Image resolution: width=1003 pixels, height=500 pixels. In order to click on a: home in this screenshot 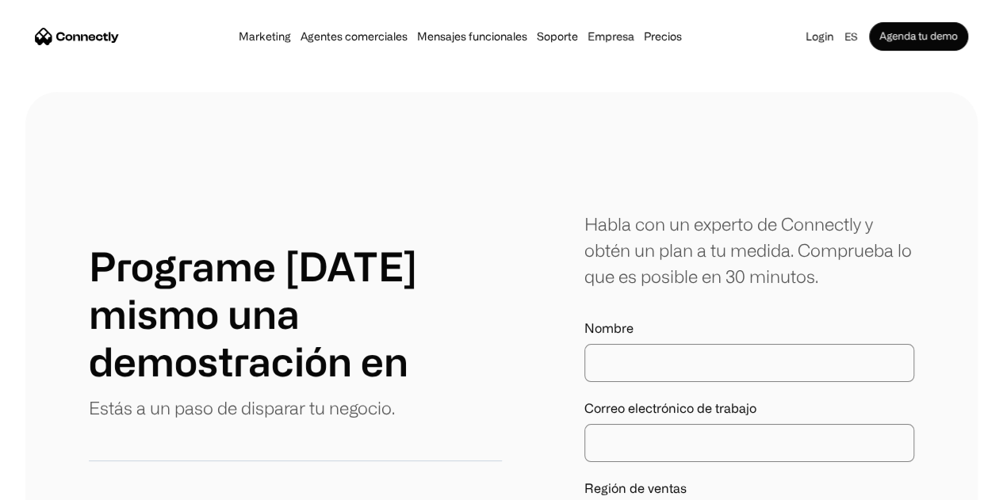, I will do `click(77, 36)`.